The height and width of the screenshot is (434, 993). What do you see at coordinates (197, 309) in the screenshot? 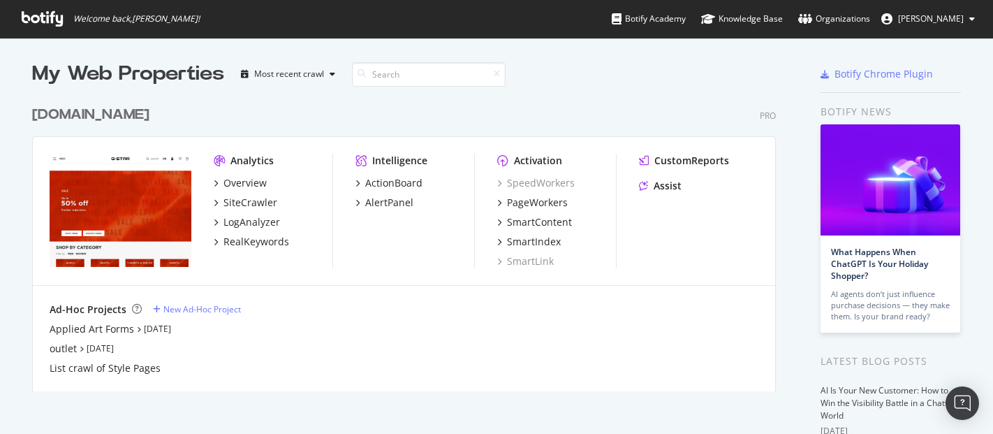
I see `a: New Ad-Hoc Project` at bounding box center [197, 309].